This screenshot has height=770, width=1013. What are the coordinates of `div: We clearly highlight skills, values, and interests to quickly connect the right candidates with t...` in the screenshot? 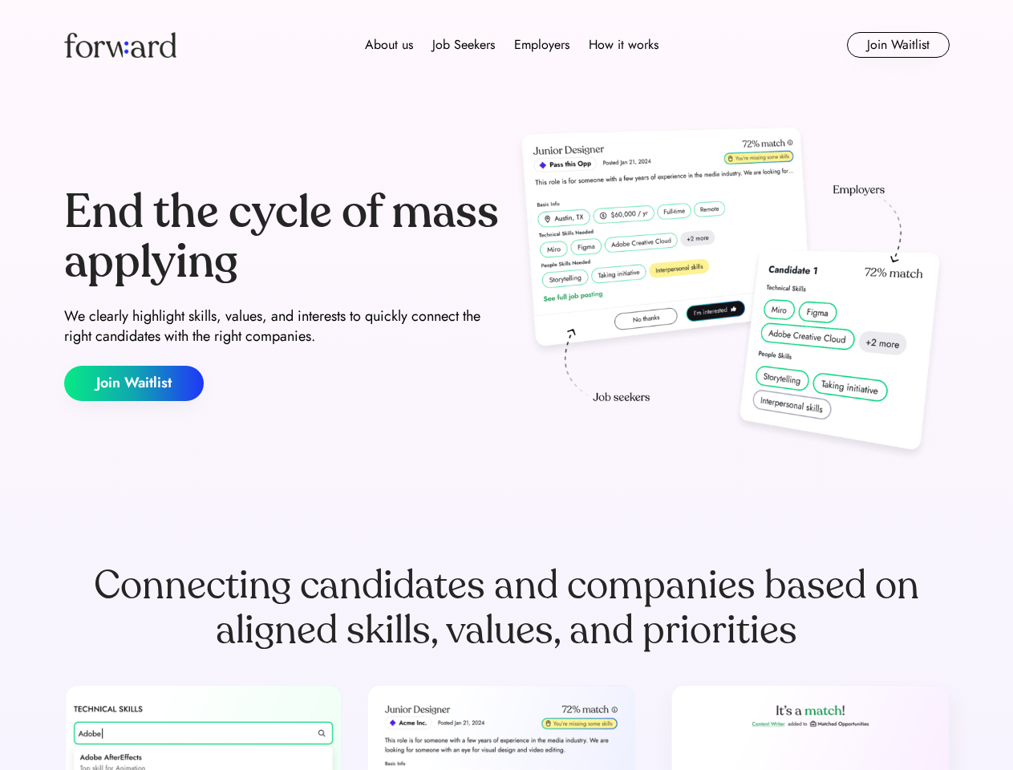 It's located at (282, 327).